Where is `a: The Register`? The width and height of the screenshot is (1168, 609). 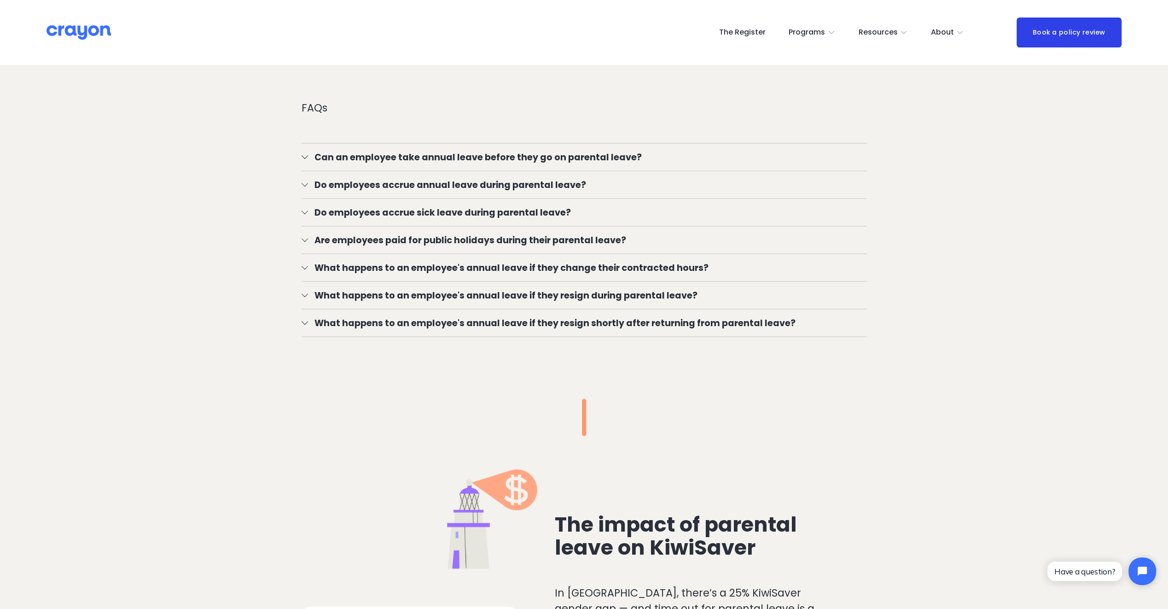
a: The Register is located at coordinates (742, 33).